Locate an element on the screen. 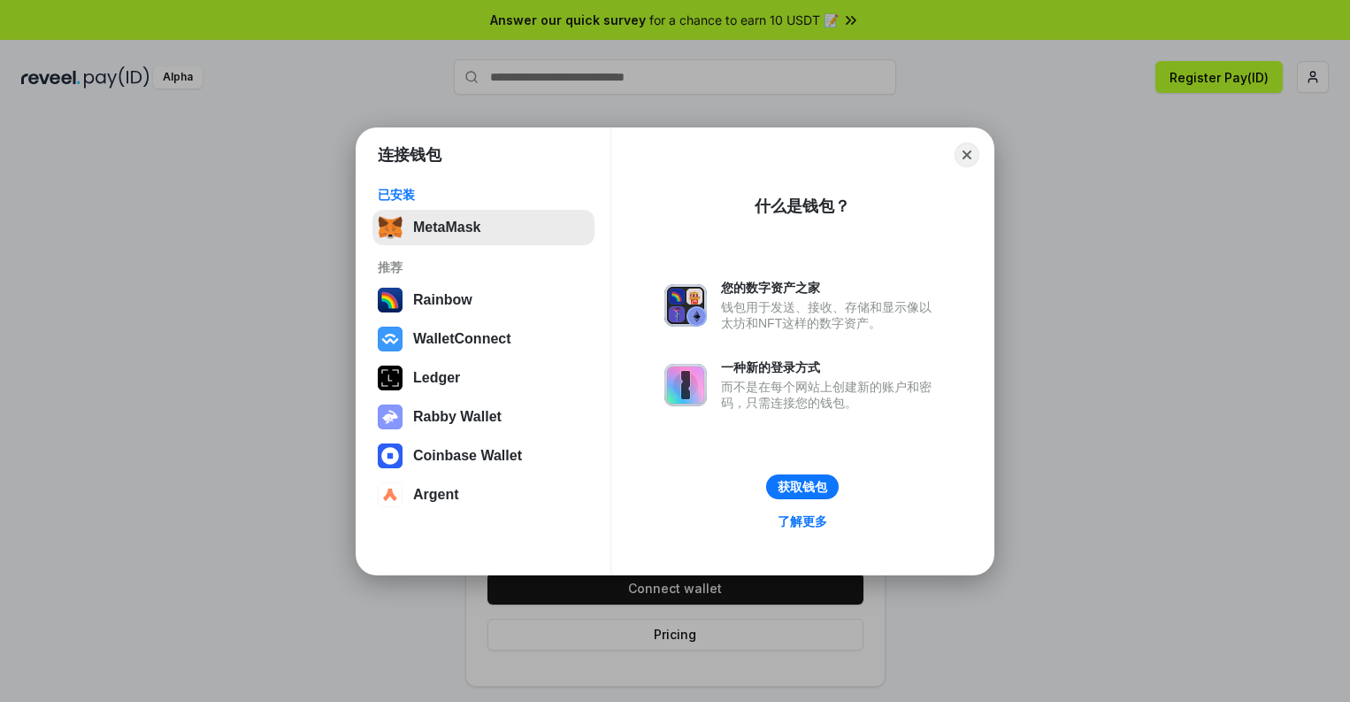 This screenshot has width=1350, height=702. div: Rabby Wallet is located at coordinates (457, 417).